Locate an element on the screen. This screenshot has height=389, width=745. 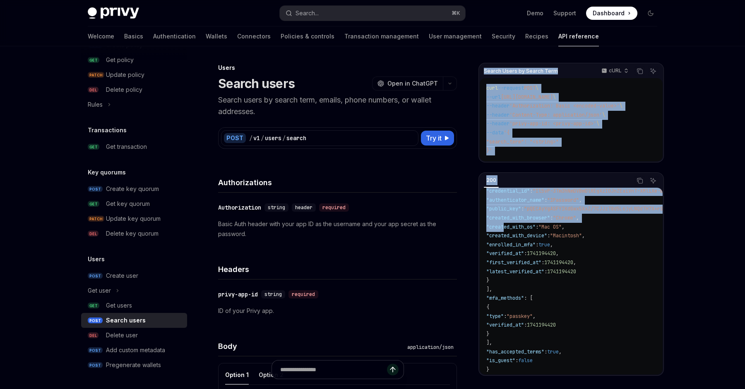
span: "latest_verified_at" is located at coordinates (515, 272).